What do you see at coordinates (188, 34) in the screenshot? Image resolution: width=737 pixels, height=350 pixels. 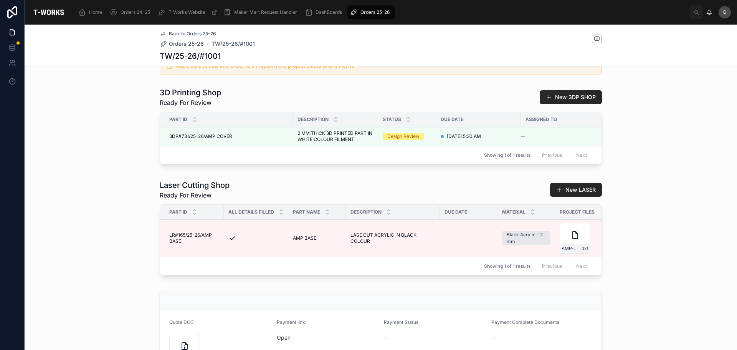 I see `a: Back to Orders 25-26` at bounding box center [188, 34].